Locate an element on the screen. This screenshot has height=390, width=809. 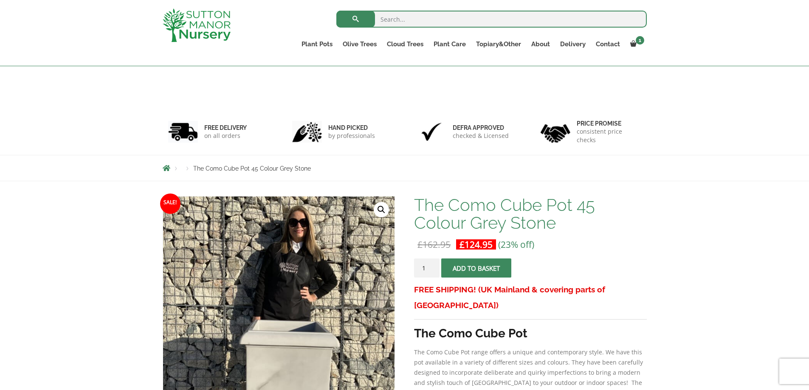
a: Olive Trees is located at coordinates (359, 44).